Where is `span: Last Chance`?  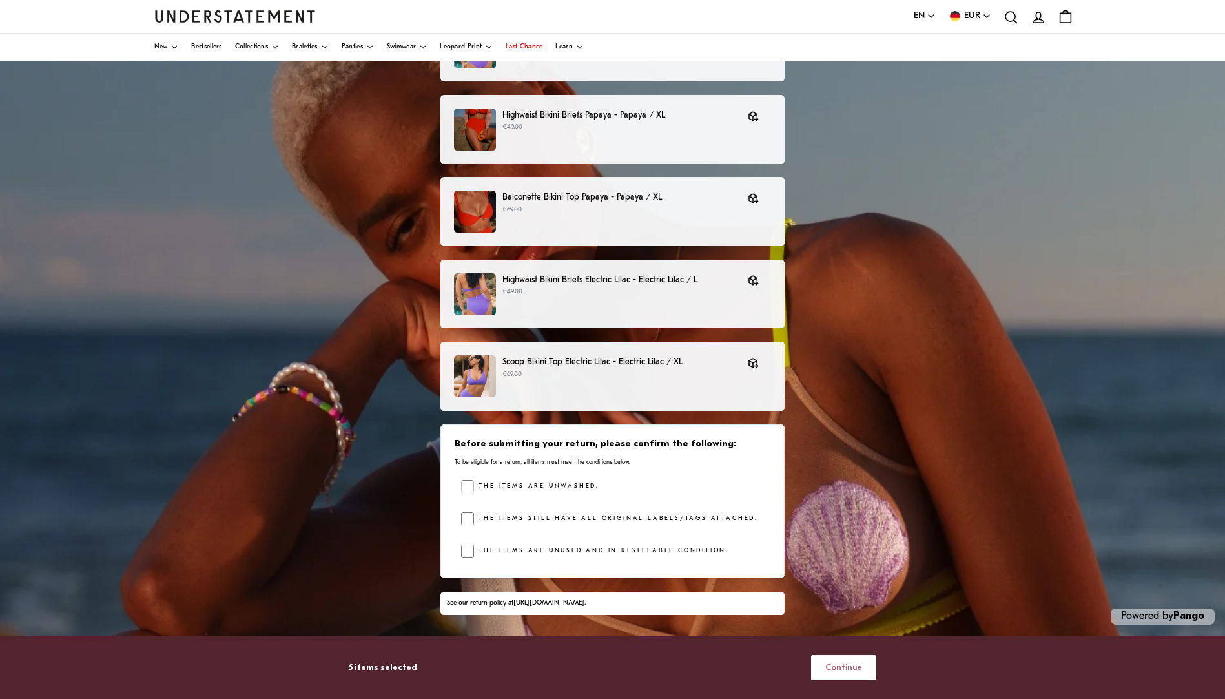
span: Last Chance is located at coordinates (524, 47).